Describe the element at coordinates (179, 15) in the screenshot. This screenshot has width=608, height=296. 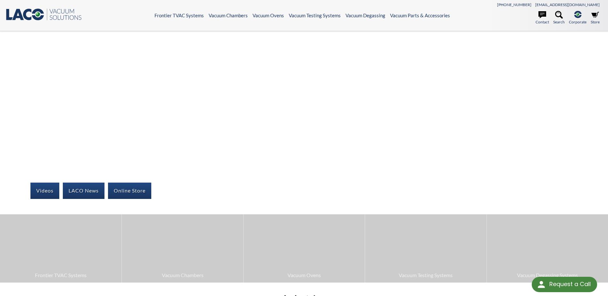
I see `a: Frontier TVAC Systems` at that location.